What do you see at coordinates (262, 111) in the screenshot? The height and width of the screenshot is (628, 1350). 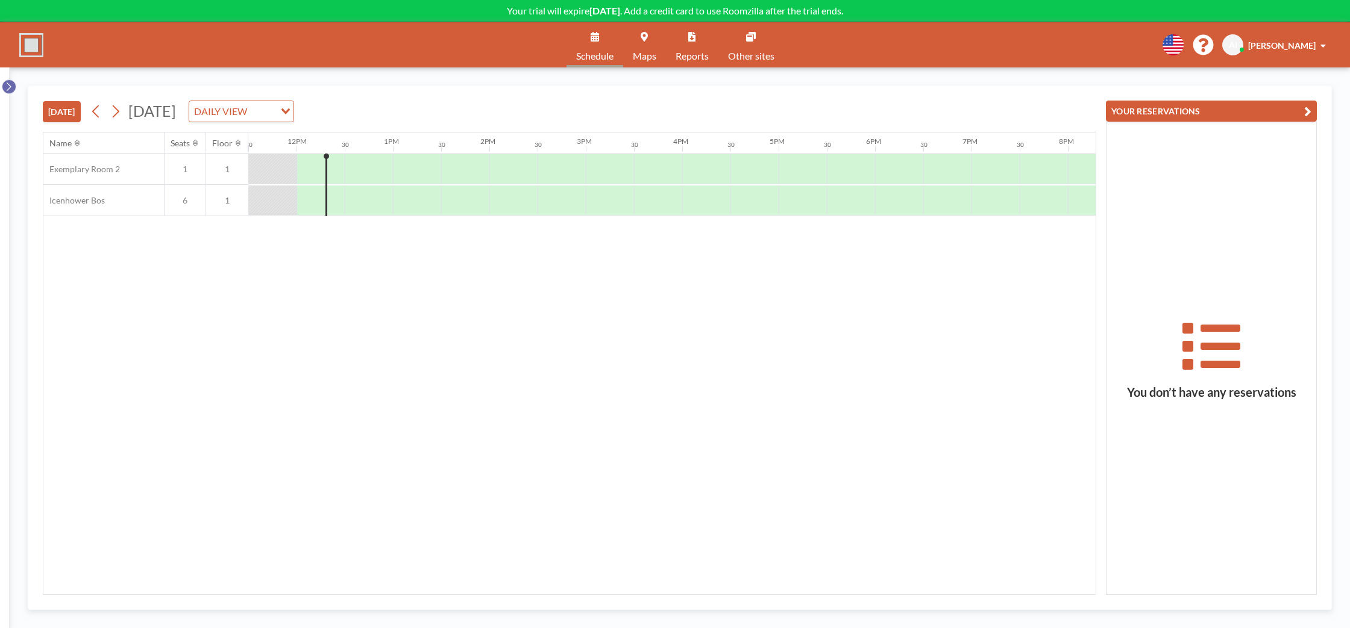 I see `input: Search for option` at bounding box center [262, 111].